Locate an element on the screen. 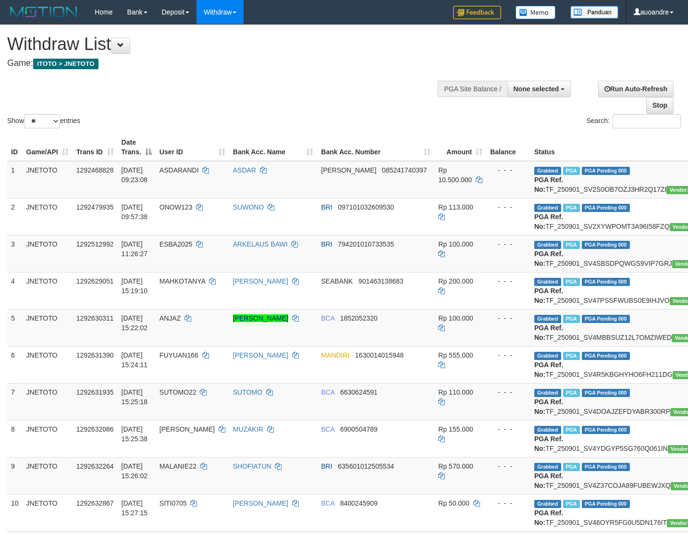  img: panduan.png is located at coordinates (595, 12).